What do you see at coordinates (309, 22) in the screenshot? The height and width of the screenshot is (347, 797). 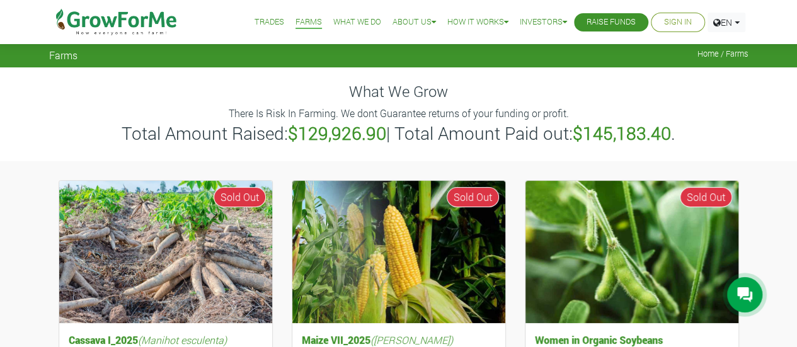 I see `a: Farms` at bounding box center [309, 22].